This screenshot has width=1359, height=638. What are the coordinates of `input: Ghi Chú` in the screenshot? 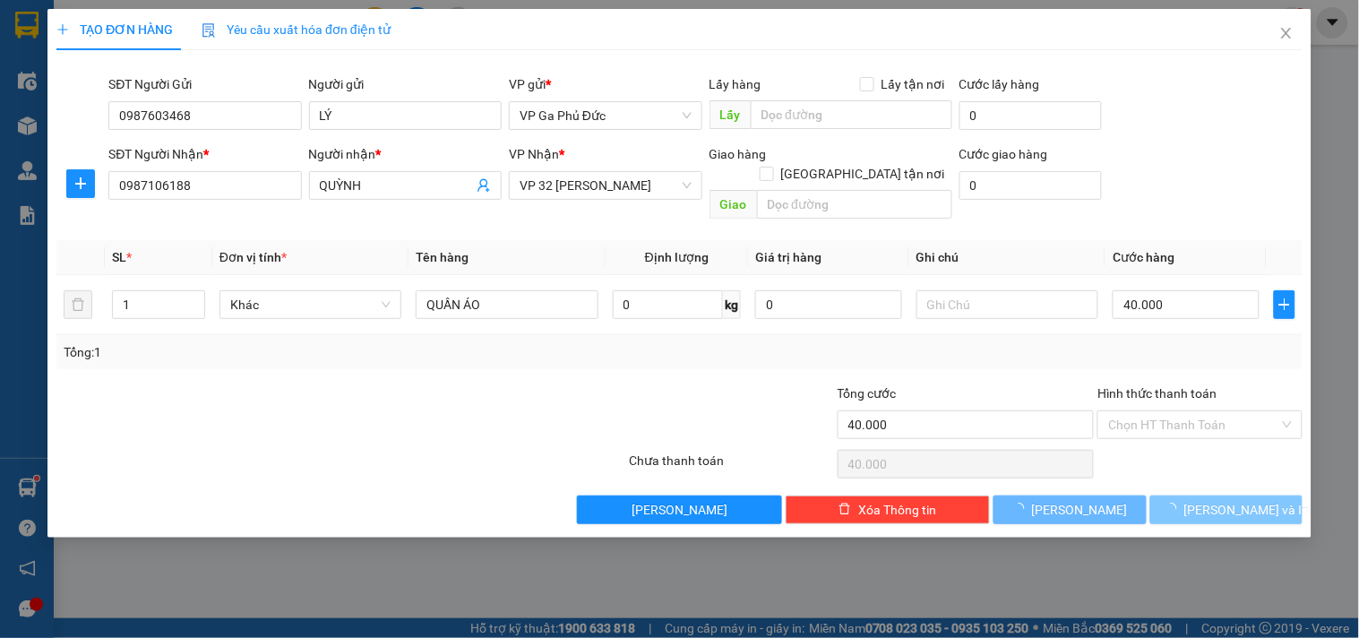 It's located at (1007, 305).